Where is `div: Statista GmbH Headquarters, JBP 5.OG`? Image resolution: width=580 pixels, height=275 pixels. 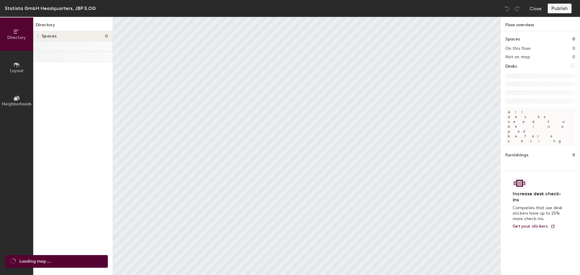 div: Statista GmbH Headquarters, JBP 5.OG is located at coordinates (50, 8).